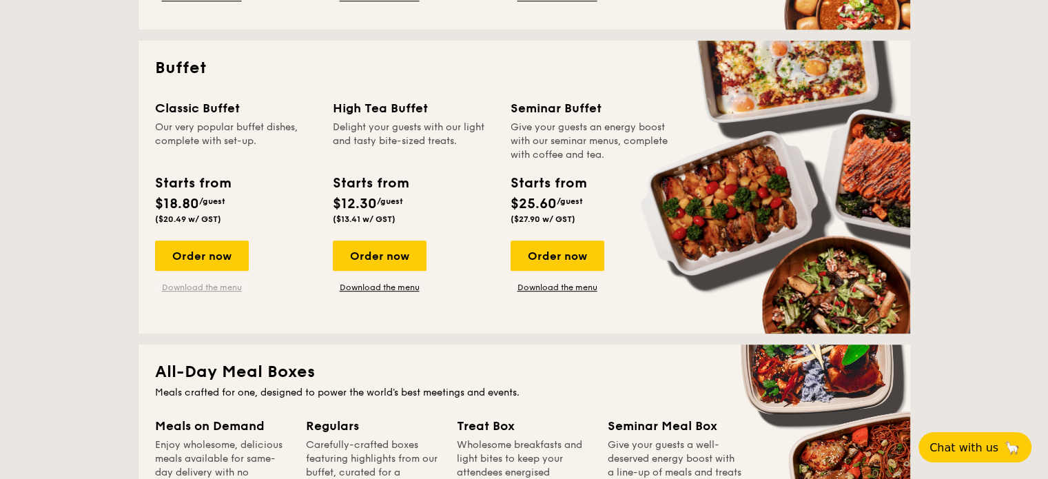 Image resolution: width=1048 pixels, height=479 pixels. Describe the element at coordinates (413, 141) in the screenshot. I see `div: Delight your guests with our light and tasty bite-sized treats.` at that location.